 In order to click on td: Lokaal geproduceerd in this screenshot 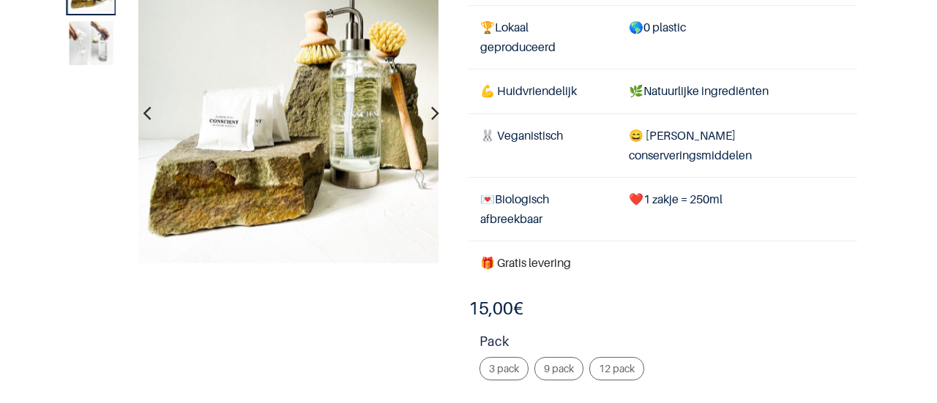, I will do `click(542, 37)`.